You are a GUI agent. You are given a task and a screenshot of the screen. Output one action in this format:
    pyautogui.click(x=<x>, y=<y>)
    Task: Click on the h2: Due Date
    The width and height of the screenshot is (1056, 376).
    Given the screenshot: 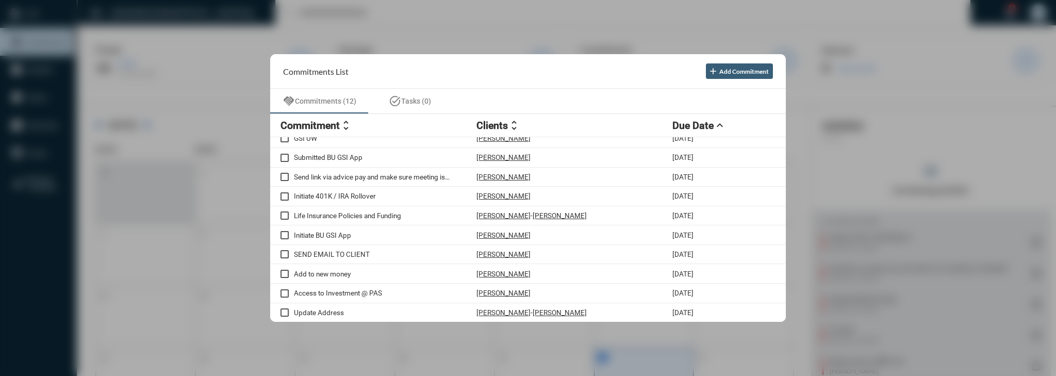 What is the action you would take?
    pyautogui.click(x=693, y=125)
    